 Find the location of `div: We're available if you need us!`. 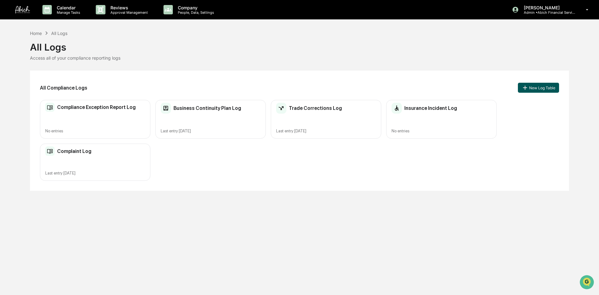

div: We're available if you need us! is located at coordinates (50, 56).